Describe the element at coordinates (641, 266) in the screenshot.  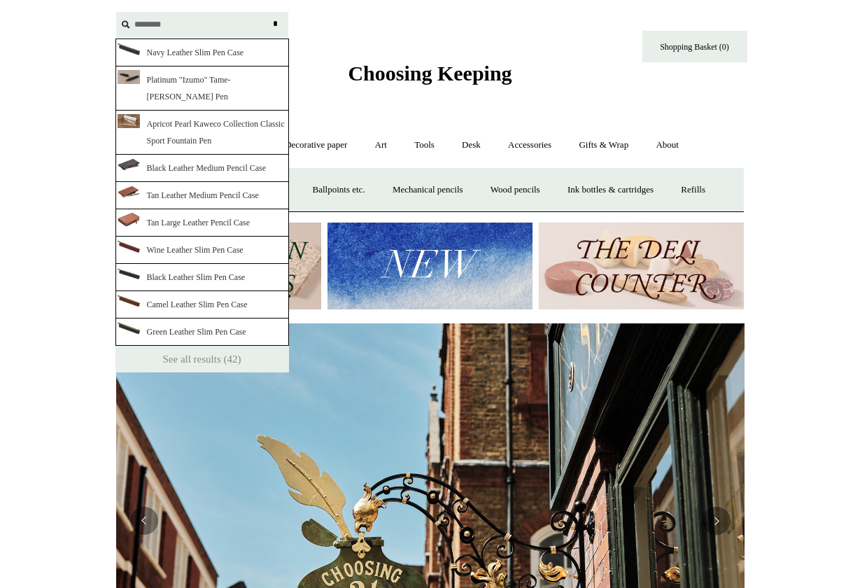
I see `img: The Deli Counter` at that location.